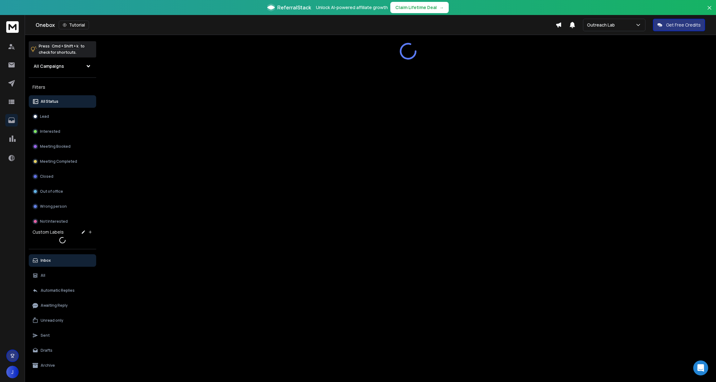  I want to click on button: Claim Lifetime Deal→, so click(419, 7).